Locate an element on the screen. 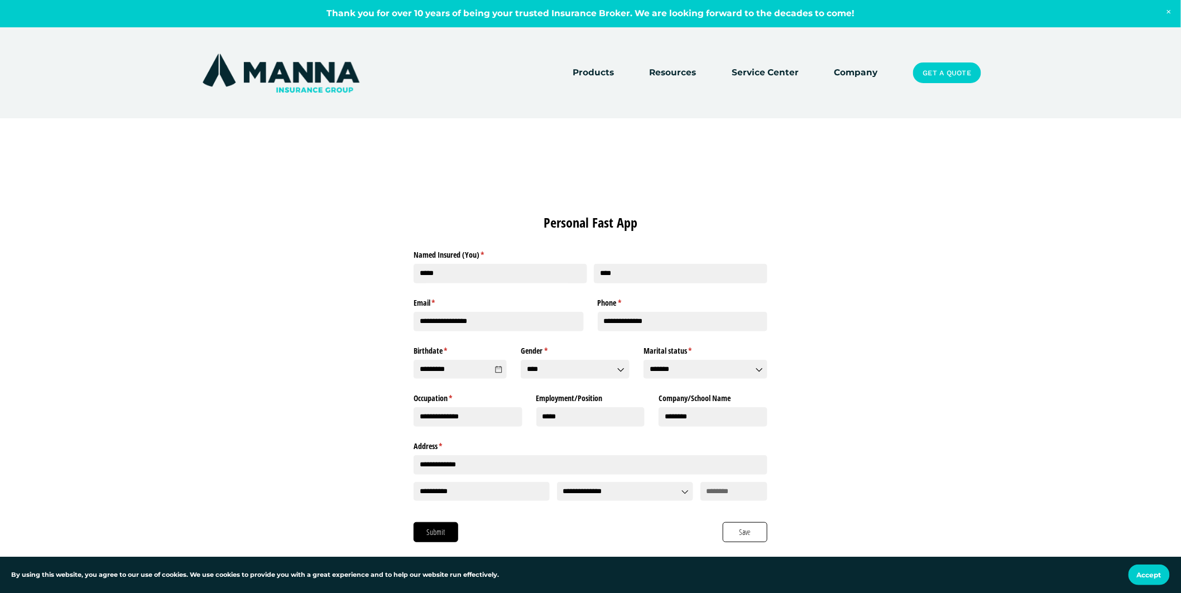 Image resolution: width=1181 pixels, height=593 pixels. span: Submit is located at coordinates (435, 532).